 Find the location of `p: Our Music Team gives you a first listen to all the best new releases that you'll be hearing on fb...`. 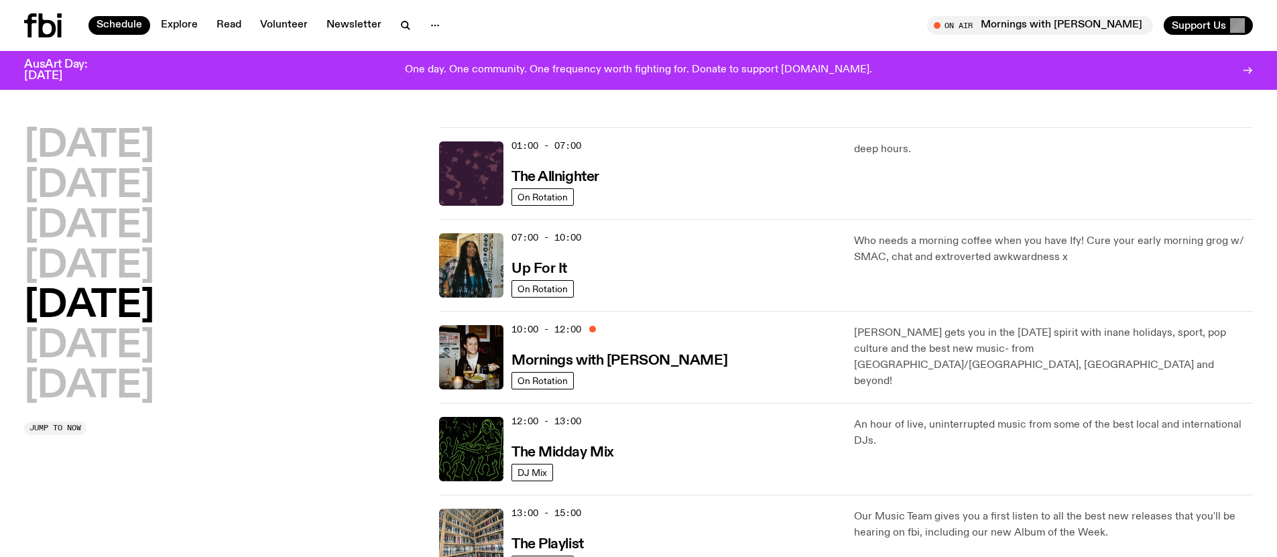

p: Our Music Team gives you a first listen to all the best new releases that you'll be hearing on fb... is located at coordinates (1053, 525).